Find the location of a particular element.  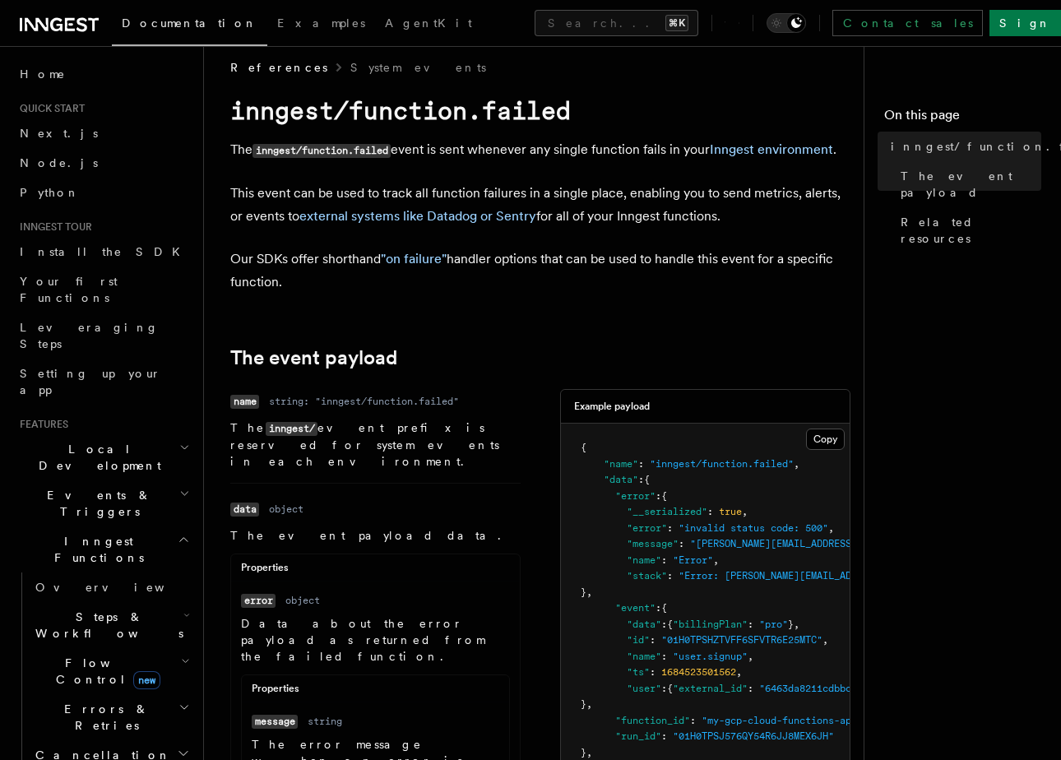

span: Setting up your app is located at coordinates (91, 382).